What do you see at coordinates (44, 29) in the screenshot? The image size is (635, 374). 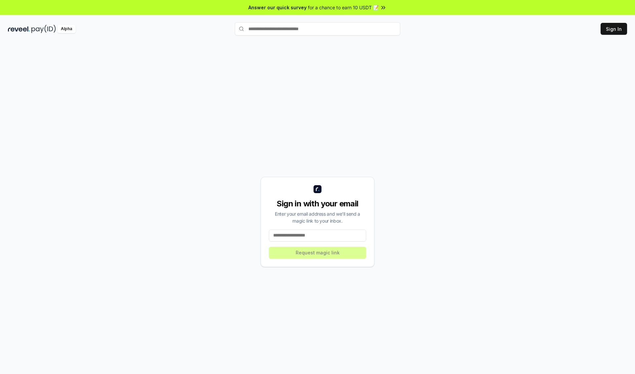 I see `img: pay_id` at bounding box center [44, 29].